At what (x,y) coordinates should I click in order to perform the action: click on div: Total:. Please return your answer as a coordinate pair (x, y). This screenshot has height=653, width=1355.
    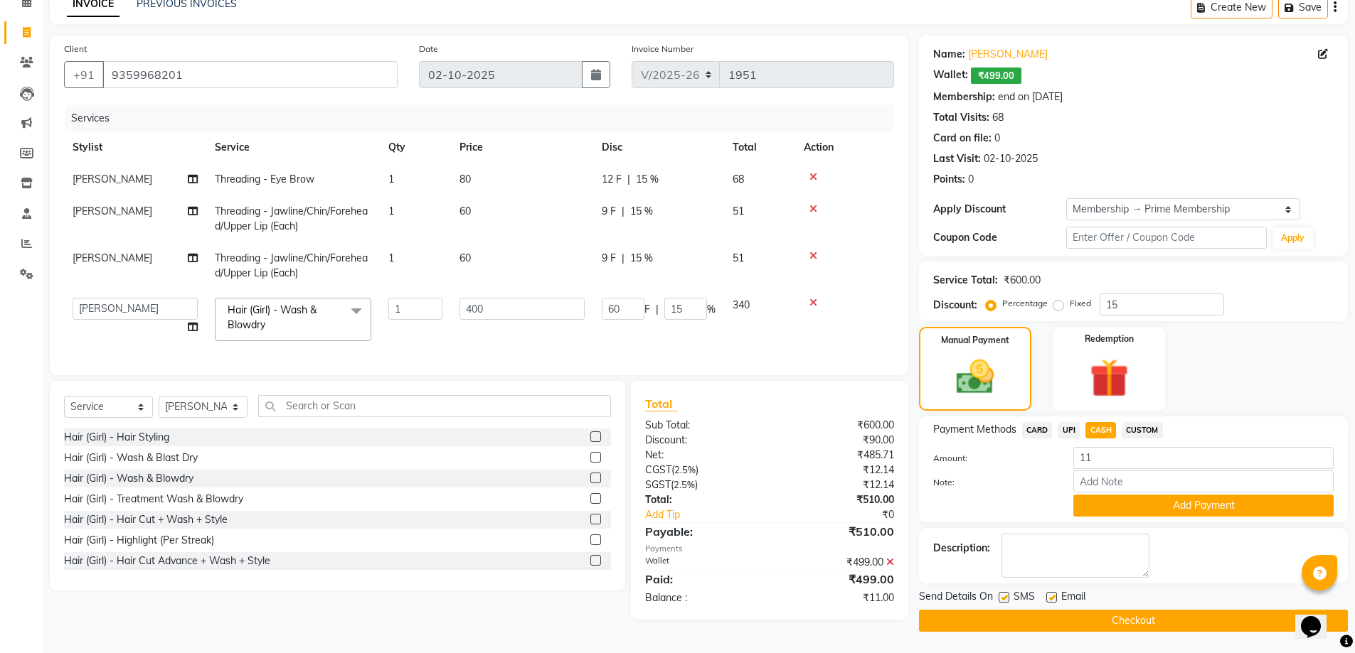
    Looking at the image, I should click on (702, 500).